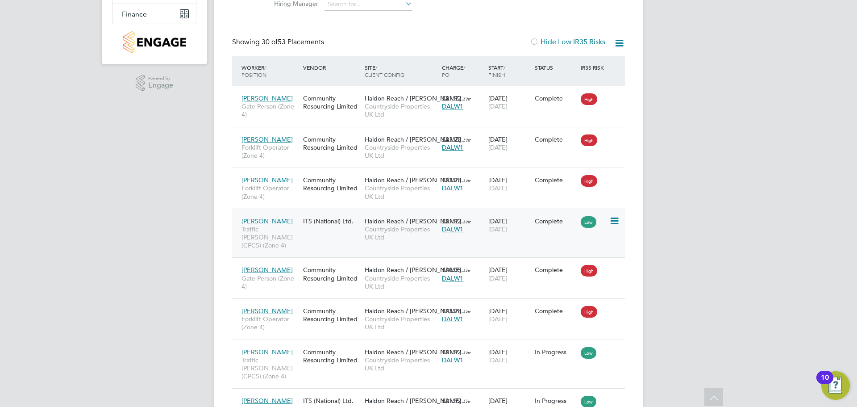 The width and height of the screenshot is (857, 407). I want to click on span: / PO, so click(454, 71).